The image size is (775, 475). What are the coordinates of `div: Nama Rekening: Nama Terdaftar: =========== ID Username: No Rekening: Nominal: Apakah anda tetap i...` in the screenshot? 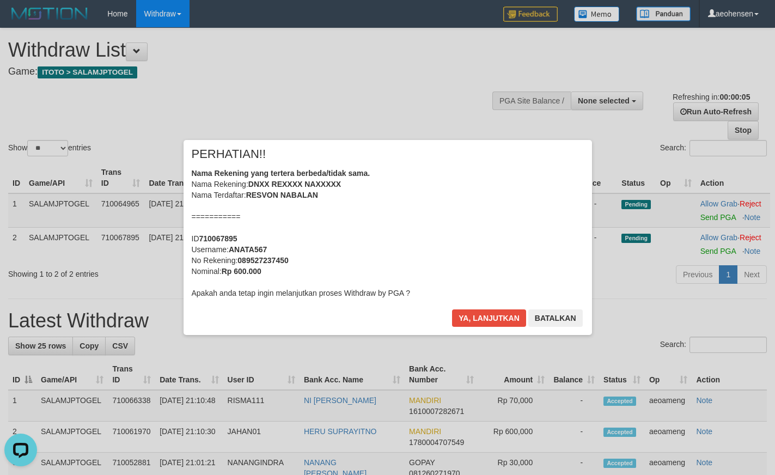 It's located at (388, 233).